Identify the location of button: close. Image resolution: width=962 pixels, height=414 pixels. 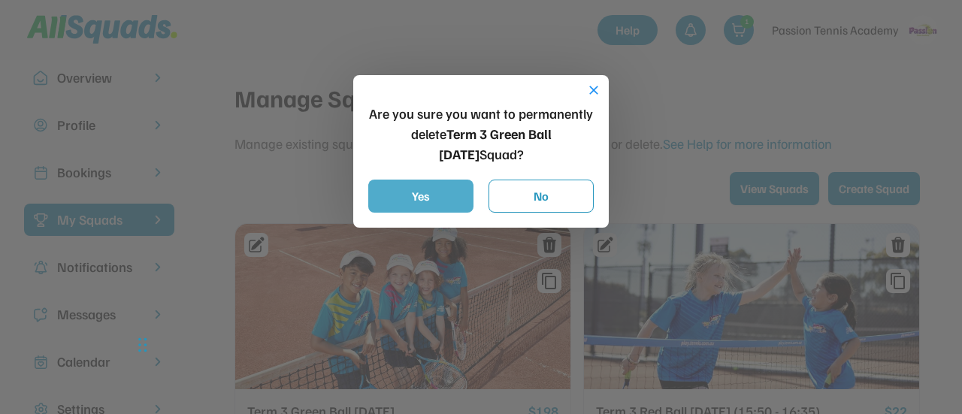
(594, 90).